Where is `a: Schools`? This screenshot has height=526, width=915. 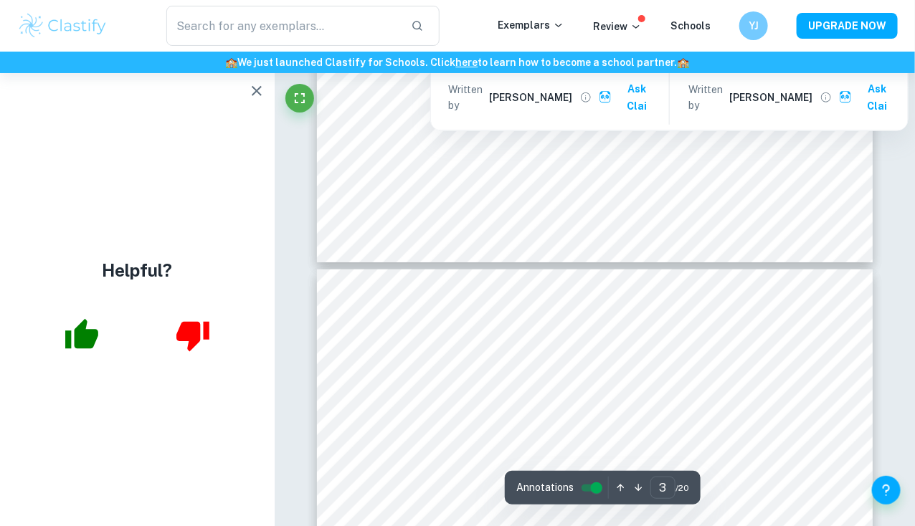
a: Schools is located at coordinates (691, 26).